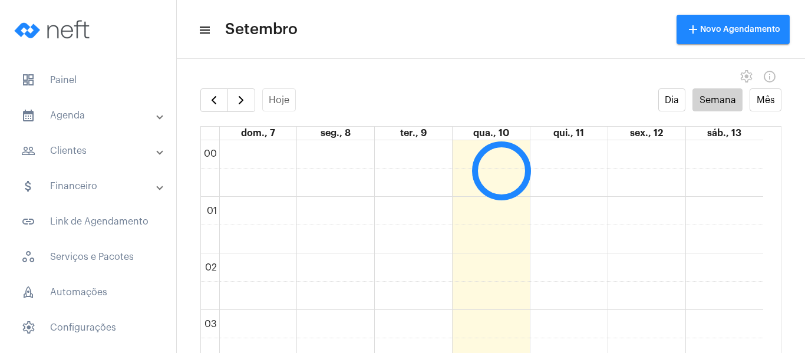 Image resolution: width=805 pixels, height=353 pixels. What do you see at coordinates (91, 115) in the screenshot?
I see `mat-expansion-panel-header: sidenav iconAgenda` at bounding box center [91, 115].